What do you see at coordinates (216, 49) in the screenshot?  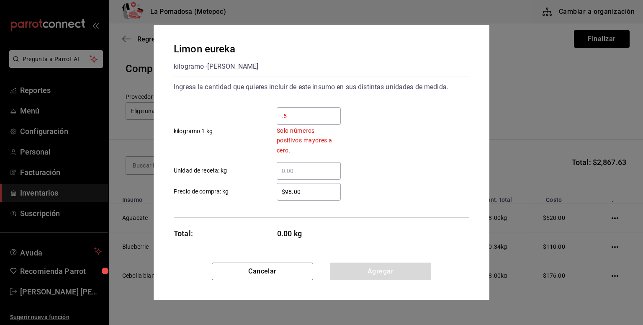 I see `div: Limon eureka` at bounding box center [216, 49].